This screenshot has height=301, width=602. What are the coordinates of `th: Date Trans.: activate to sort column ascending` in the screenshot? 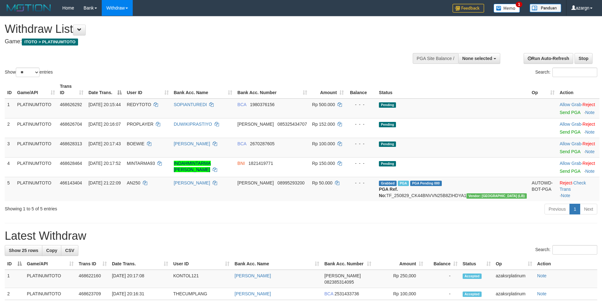 It's located at (140, 264).